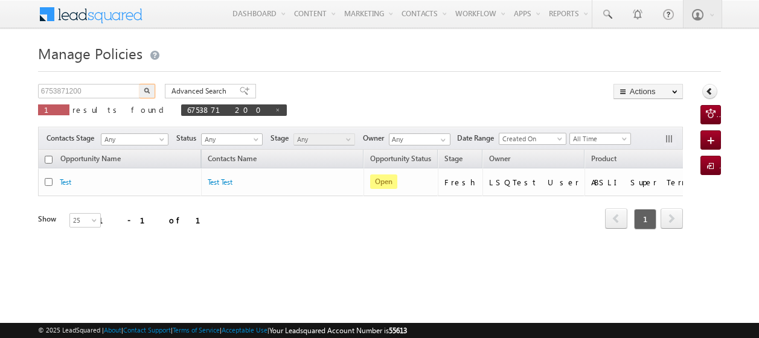 The width and height of the screenshot is (759, 338). I want to click on input: Check all records, so click(48, 159).